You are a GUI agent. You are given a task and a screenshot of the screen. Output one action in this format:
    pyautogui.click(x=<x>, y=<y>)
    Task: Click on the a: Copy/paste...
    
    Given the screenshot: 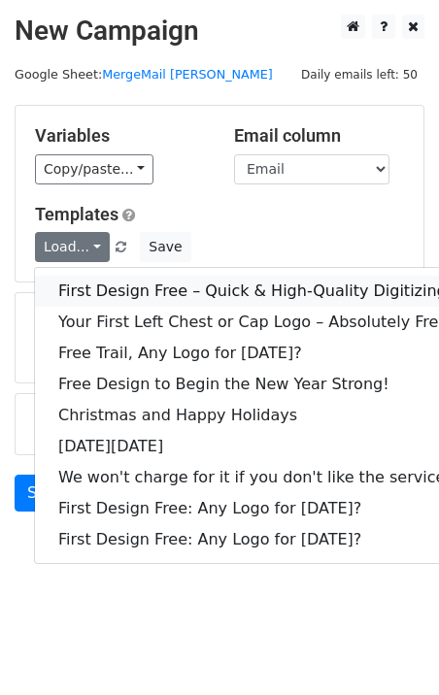 What is the action you would take?
    pyautogui.click(x=94, y=169)
    